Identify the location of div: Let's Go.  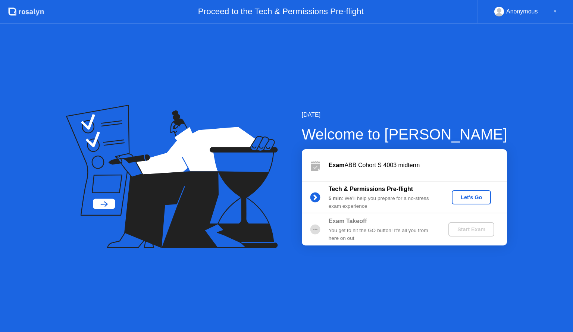
(471, 197).